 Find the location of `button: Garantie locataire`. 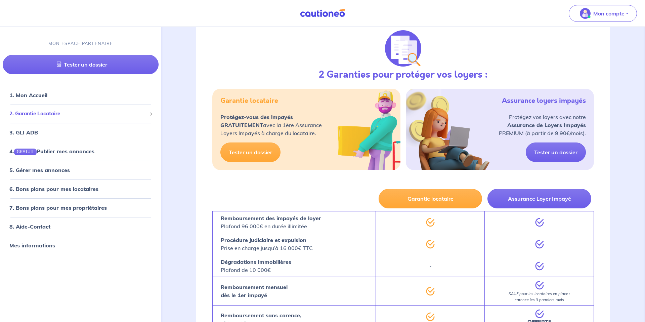

button: Garantie locataire is located at coordinates (430, 198).